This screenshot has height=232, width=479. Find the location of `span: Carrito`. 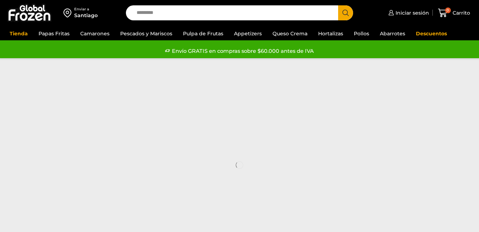

span: Carrito is located at coordinates (460, 13).